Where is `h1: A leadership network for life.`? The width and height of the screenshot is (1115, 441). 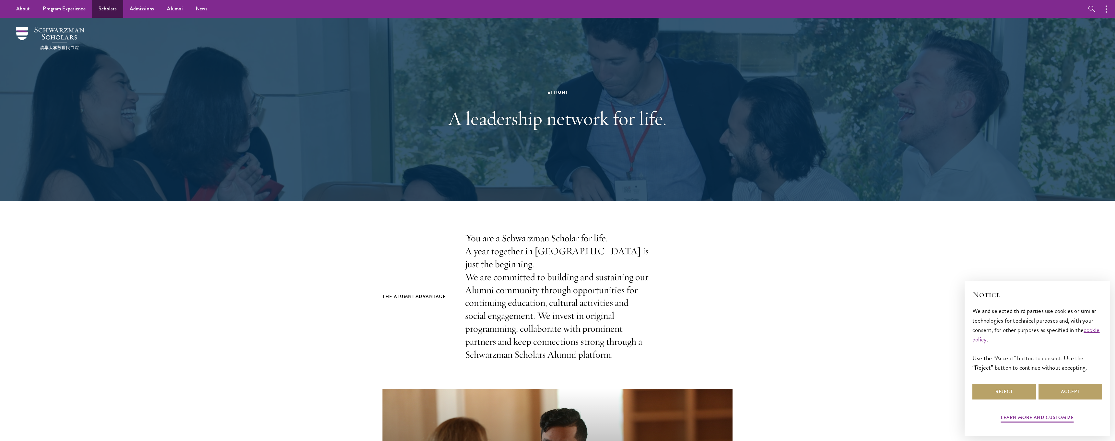 h1: A leadership network for life. is located at coordinates (558, 118).